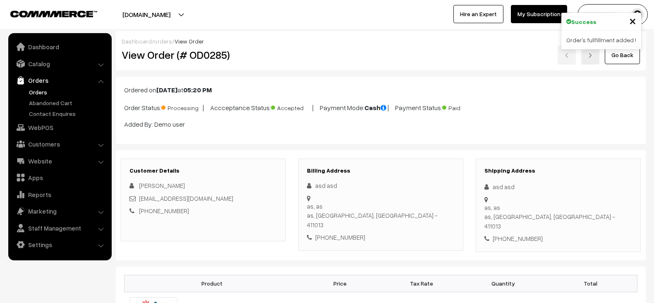  I want to click on strong: Success, so click(584, 22).